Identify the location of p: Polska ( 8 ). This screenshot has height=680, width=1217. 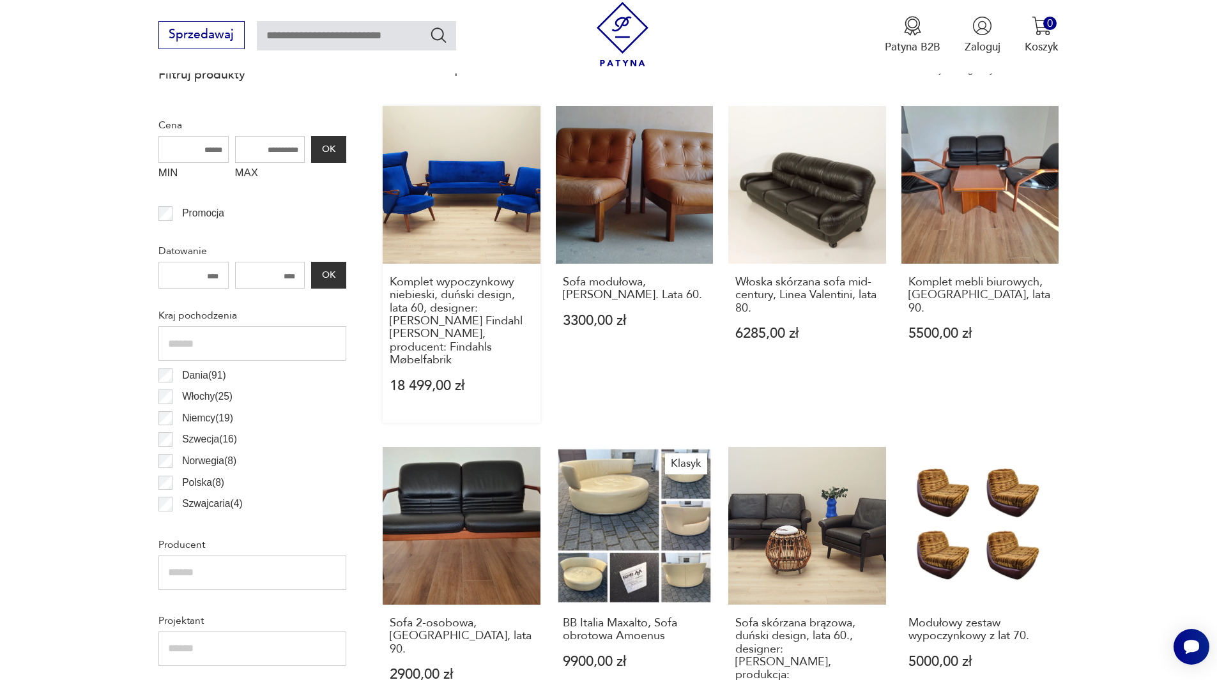
(203, 483).